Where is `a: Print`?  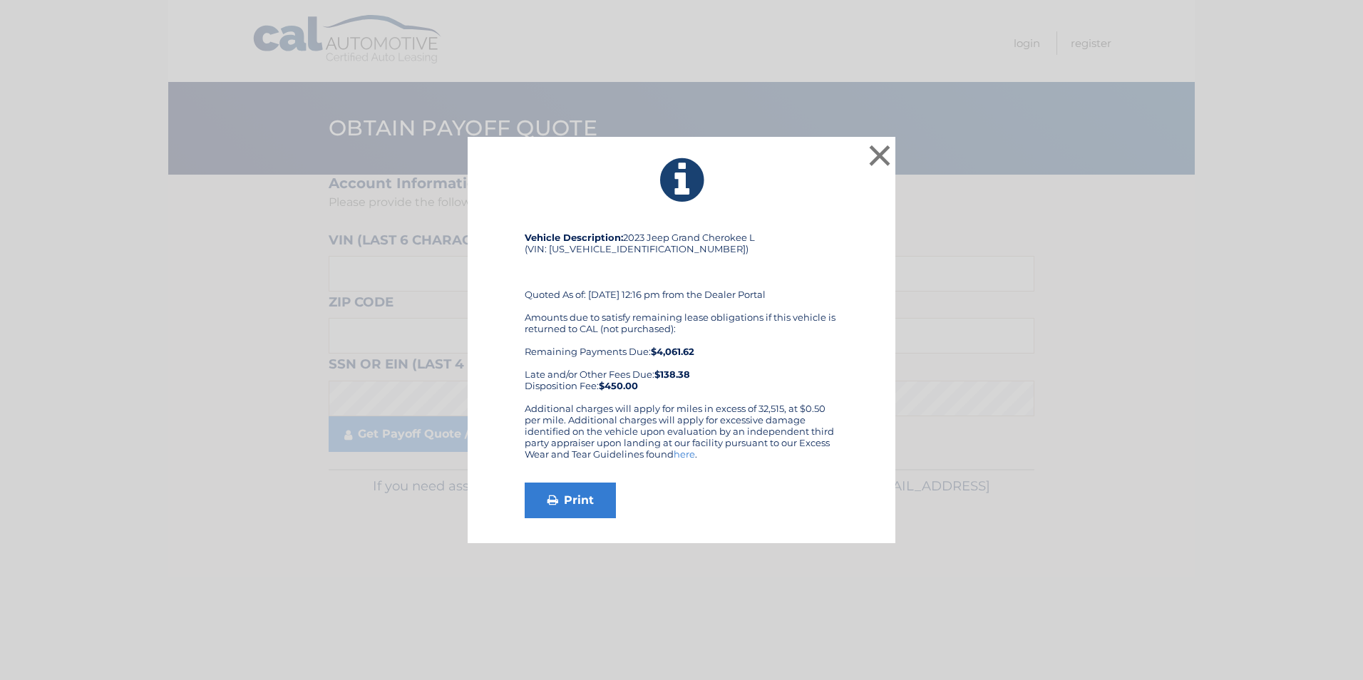
a: Print is located at coordinates (570, 500).